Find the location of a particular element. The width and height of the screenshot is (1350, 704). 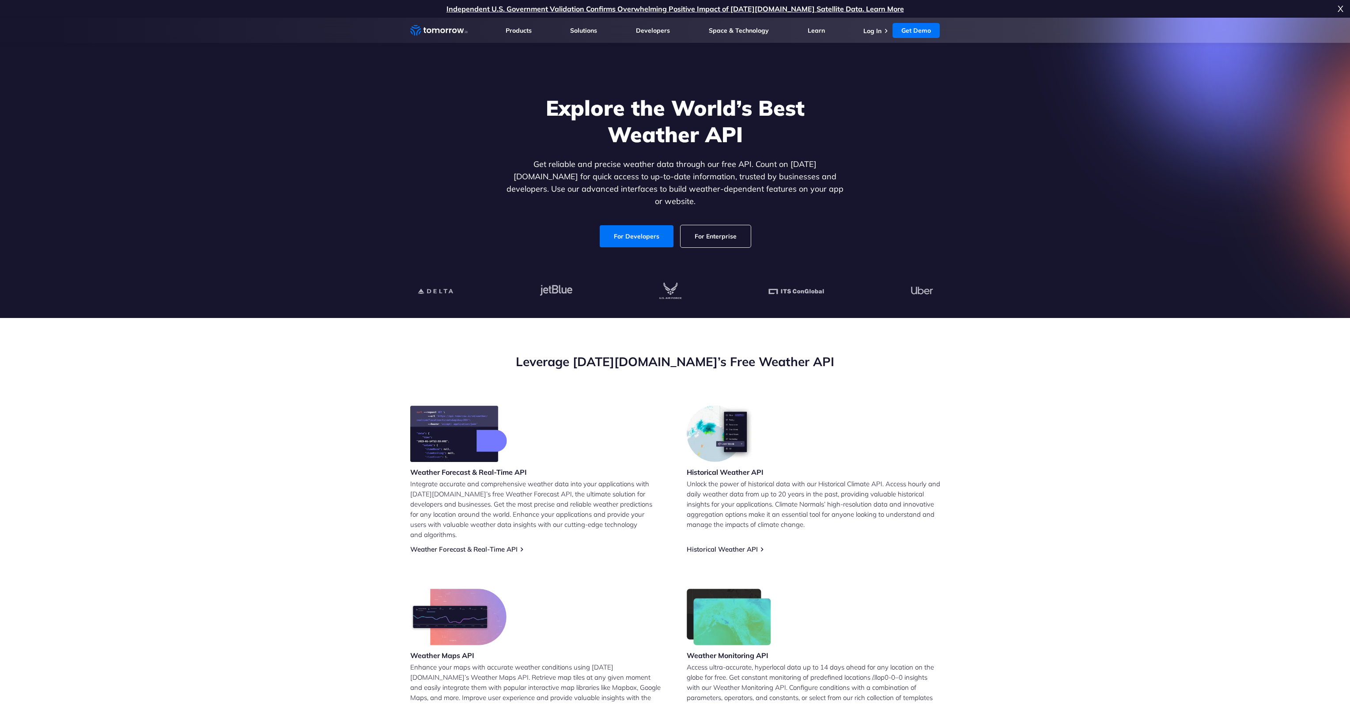

a: Log In is located at coordinates (872, 31).